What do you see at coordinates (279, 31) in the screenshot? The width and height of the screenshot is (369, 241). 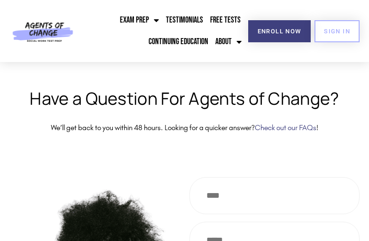 I see `a: Enroll Now` at bounding box center [279, 31].